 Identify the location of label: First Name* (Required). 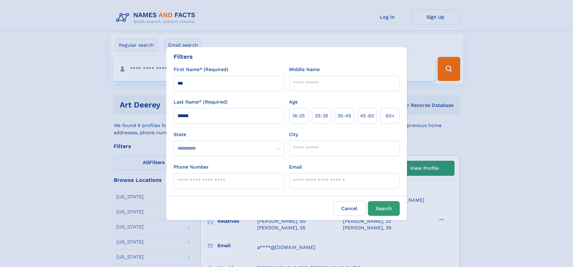
(201, 69).